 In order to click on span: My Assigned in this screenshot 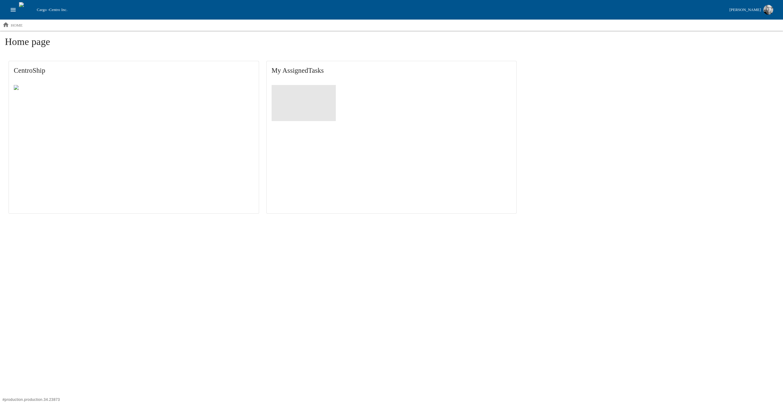, I will do `click(391, 71)`.